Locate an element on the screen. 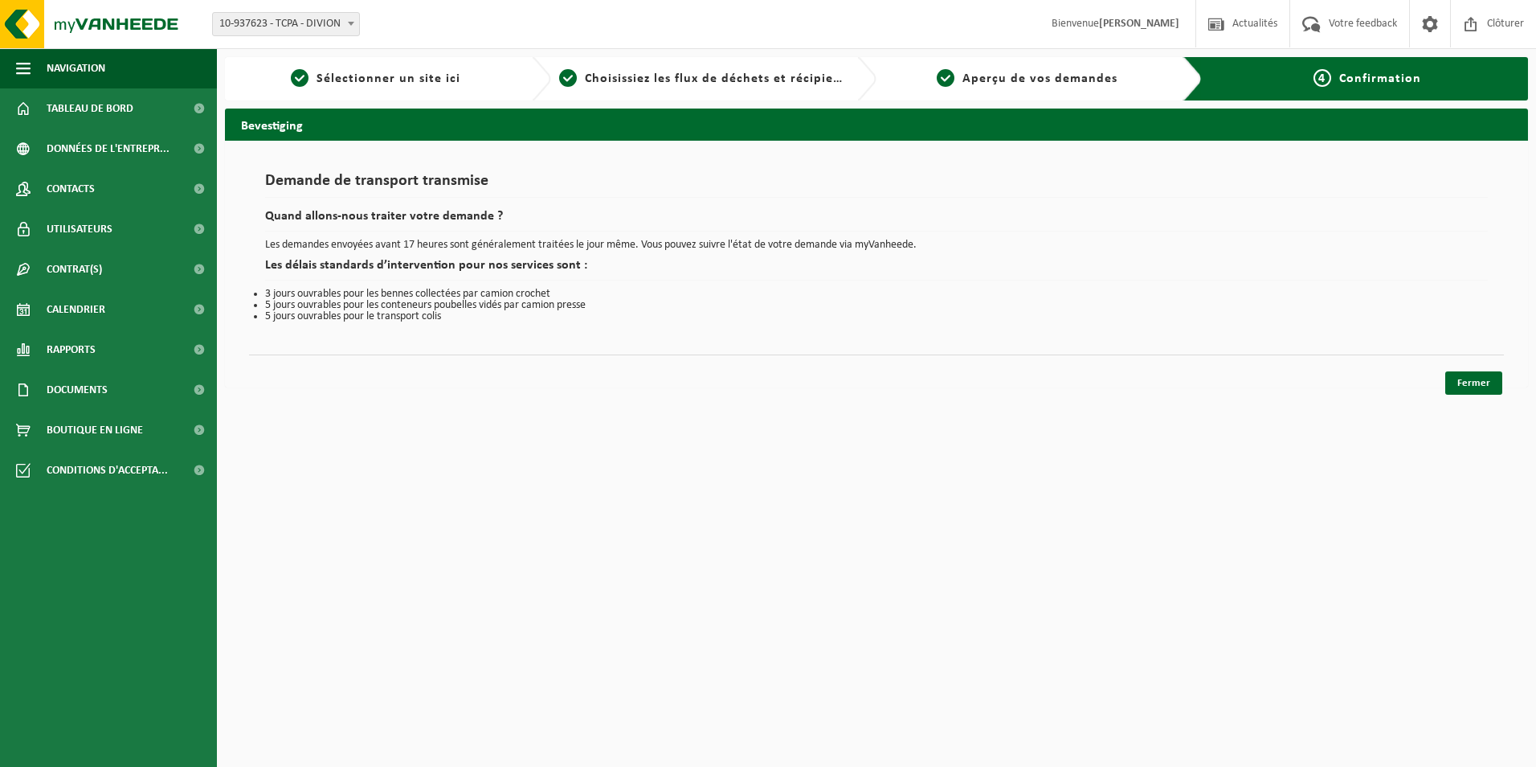 The height and width of the screenshot is (767, 1536). span: Données de l'entrepr... is located at coordinates (108, 149).